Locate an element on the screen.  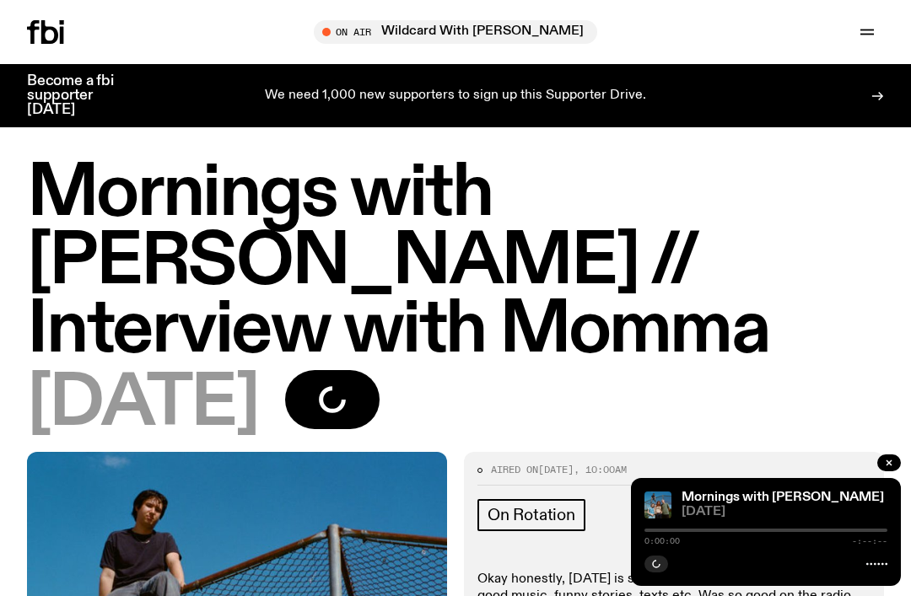
p: We need 1,000 new supporters to sign up this Supporter Drive. is located at coordinates (455, 96).